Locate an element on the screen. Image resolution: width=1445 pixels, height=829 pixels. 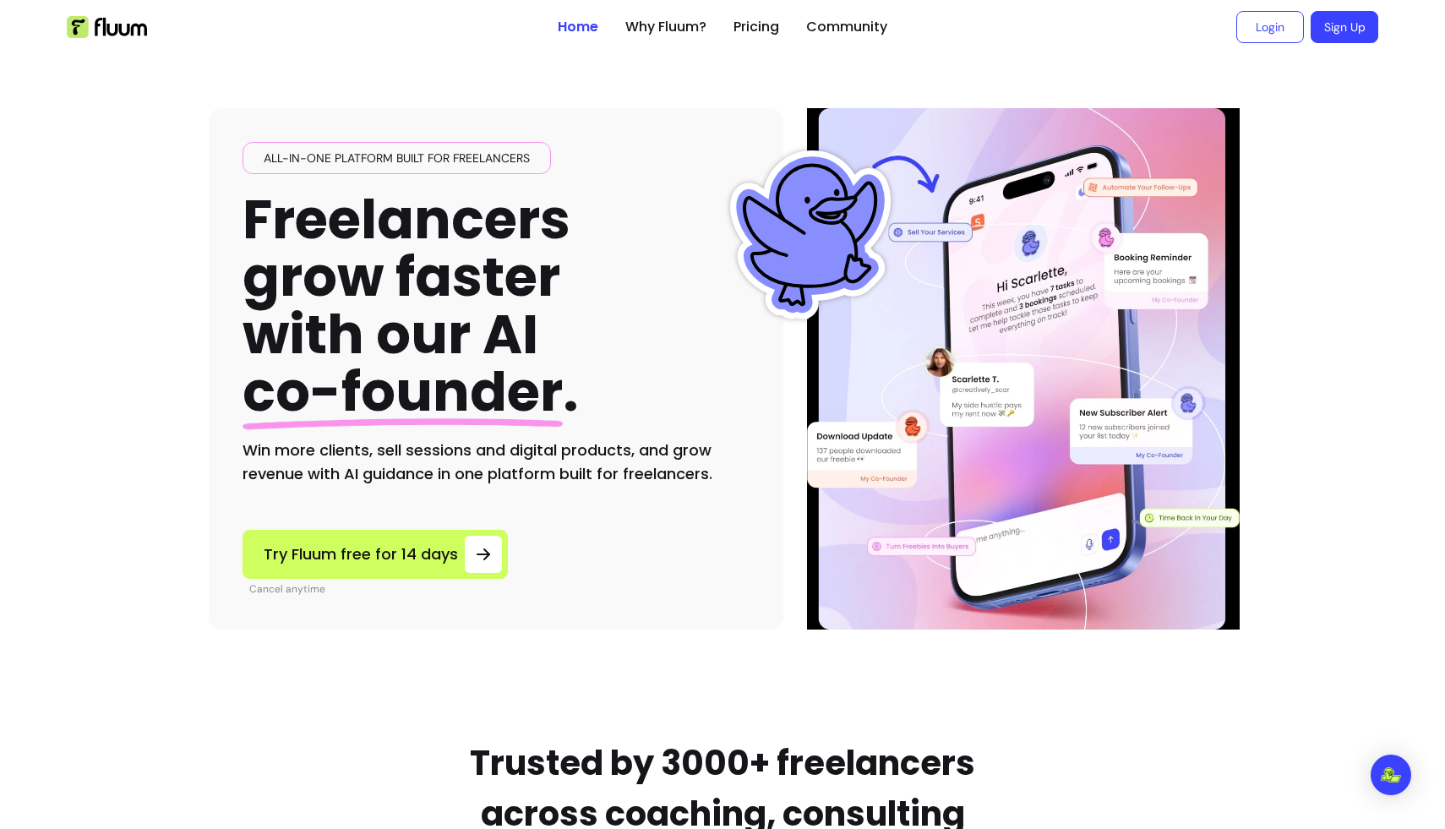
div: Open Intercom Messenger is located at coordinates (1391, 775).